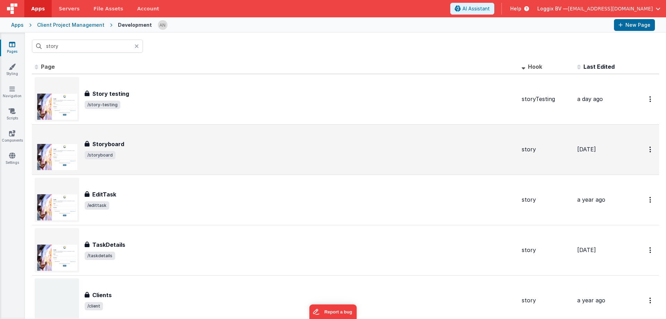 The image size is (666, 319). What do you see at coordinates (102, 105) in the screenshot?
I see `span: /story-testing` at bounding box center [102, 105].